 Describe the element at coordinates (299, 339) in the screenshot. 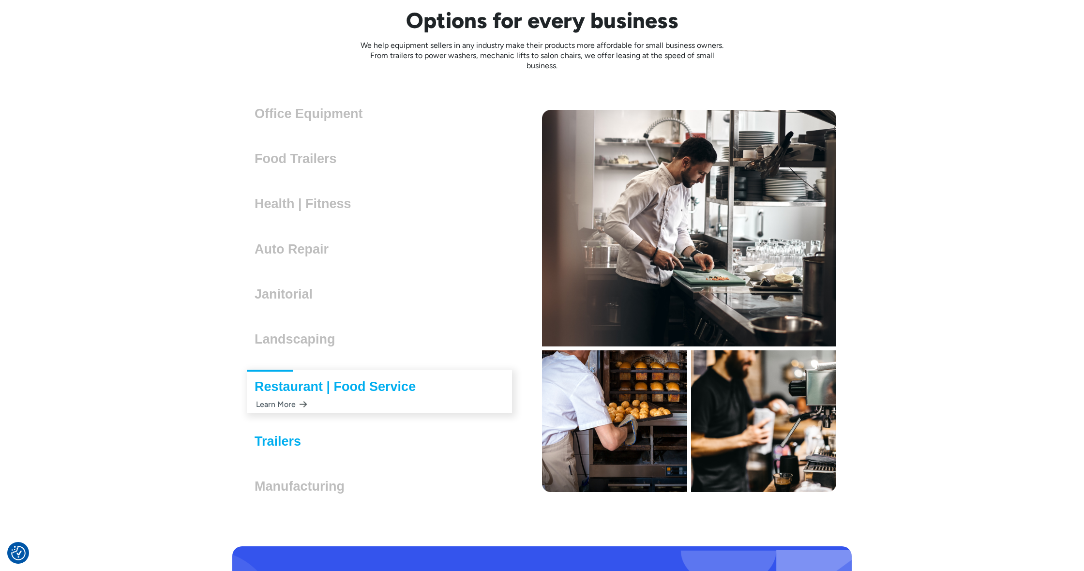

I see `h3: Landscaping` at that location.